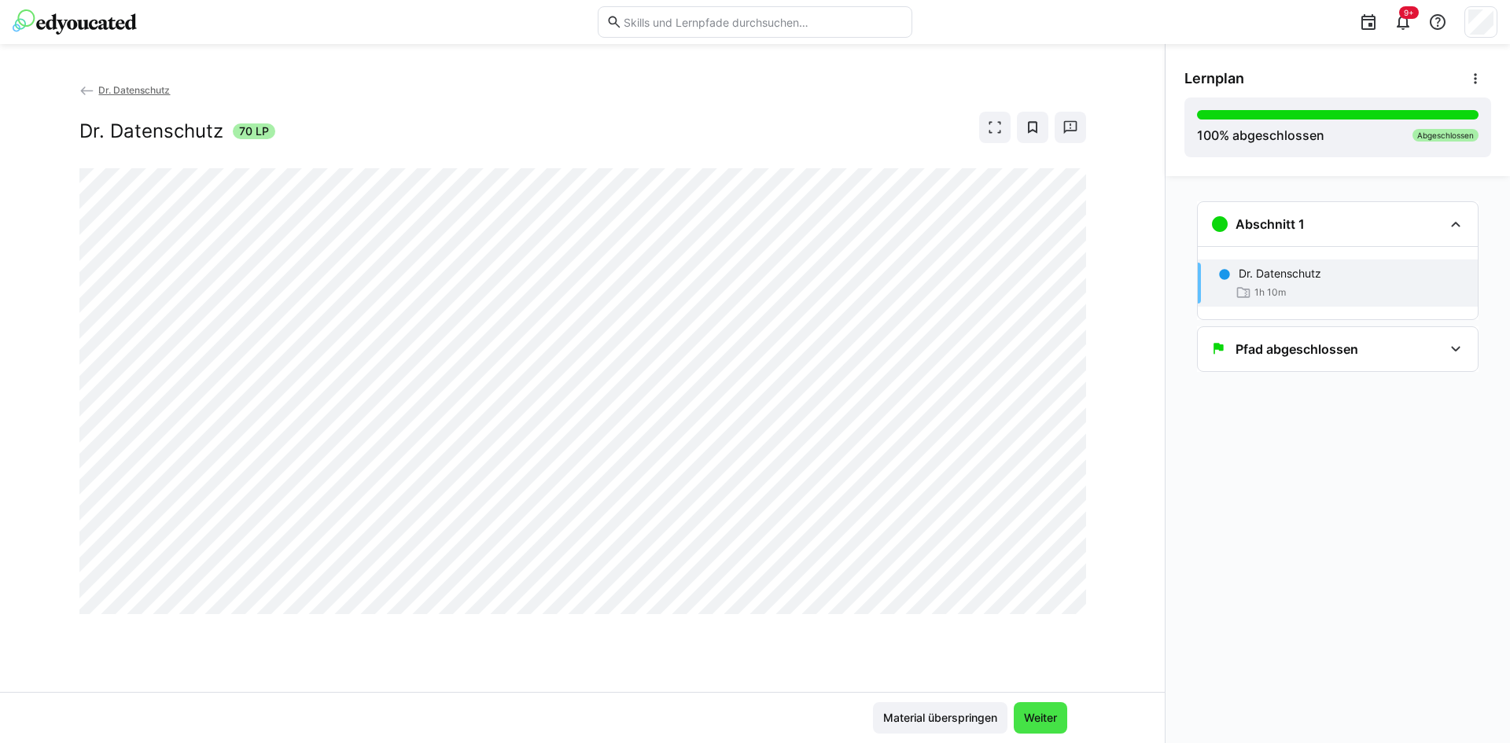  What do you see at coordinates (134, 90) in the screenshot?
I see `span: Dr. Datenschutz` at bounding box center [134, 90].